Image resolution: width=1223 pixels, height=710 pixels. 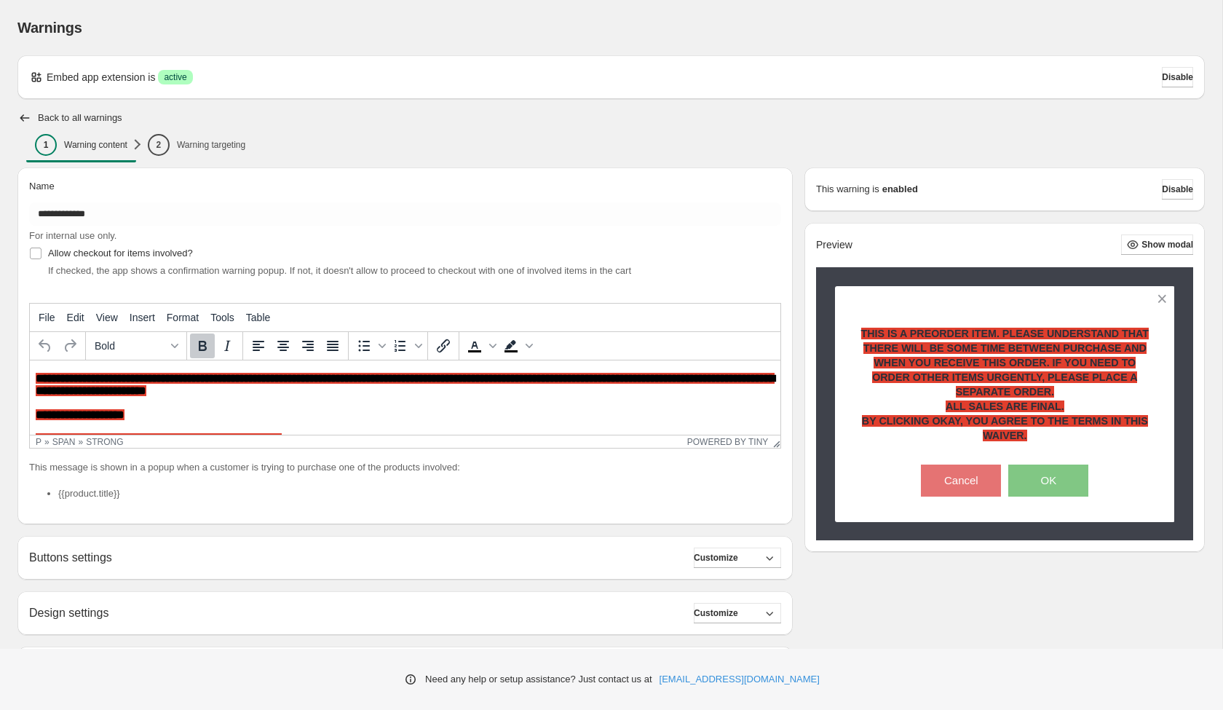 What do you see at coordinates (222, 317) in the screenshot?
I see `span: Tools` at bounding box center [222, 317].